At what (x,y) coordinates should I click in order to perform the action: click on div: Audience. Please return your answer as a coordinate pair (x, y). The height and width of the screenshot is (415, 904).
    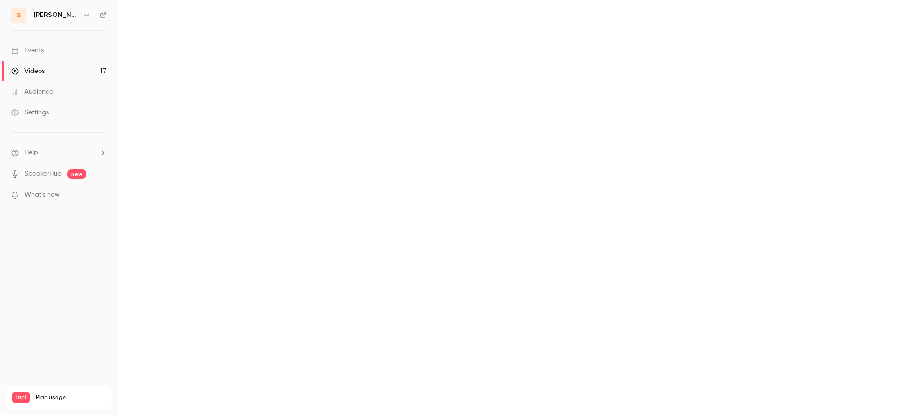
    Looking at the image, I should click on (32, 92).